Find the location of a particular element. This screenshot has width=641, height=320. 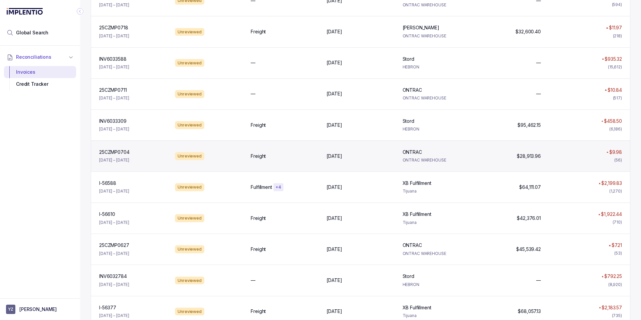

div: Collapse Icon is located at coordinates (80, 11).